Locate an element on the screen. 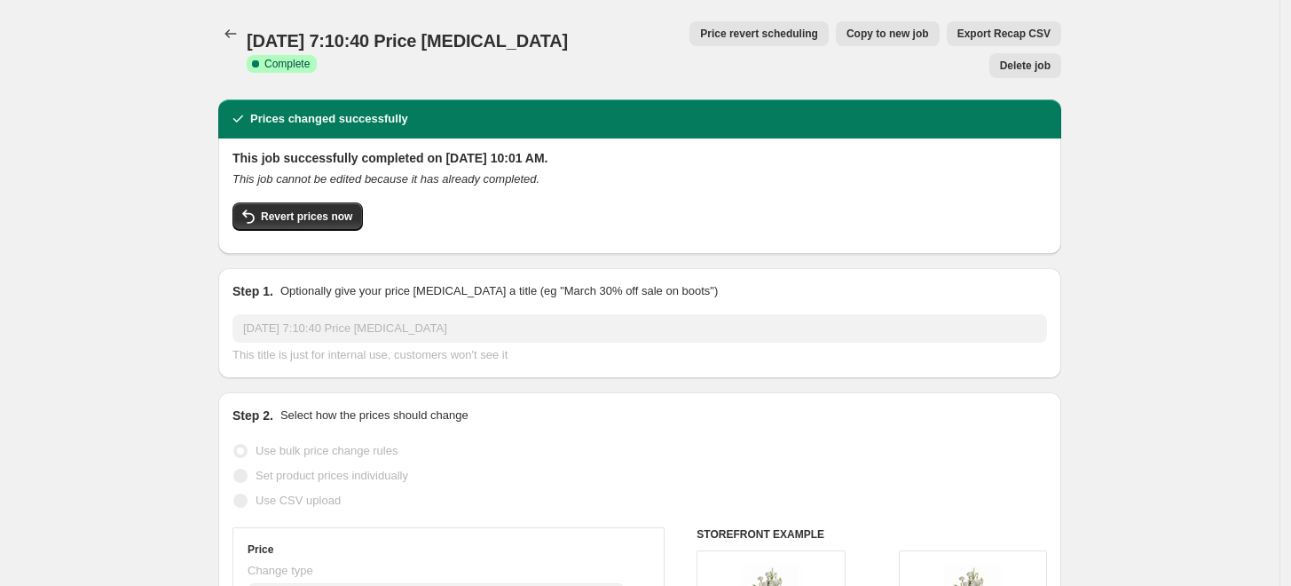 This screenshot has width=1291, height=586. i: This job cannot be edited because it has already completed. is located at coordinates (386, 178).